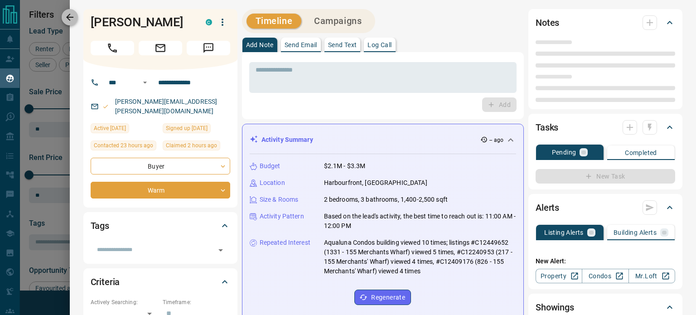 The width and height of the screenshot is (696, 315). I want to click on p: Aqualuna Condos building viewed 10 times; listings #C12449652 (1331 - 155 Merchants Wharf) viewed..., so click(420, 257).